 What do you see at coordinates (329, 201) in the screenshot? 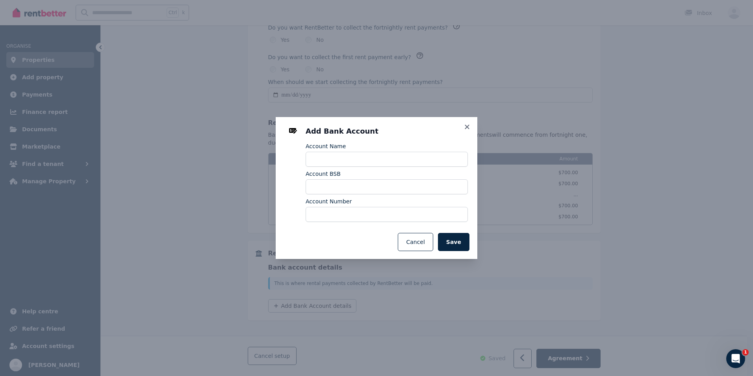
I see `label: Account Number` at bounding box center [329, 201].